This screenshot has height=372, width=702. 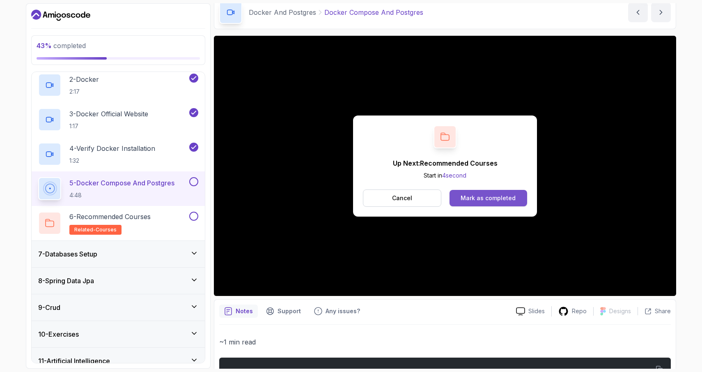 What do you see at coordinates (44, 46) in the screenshot?
I see `span: 43 %` at bounding box center [44, 46].